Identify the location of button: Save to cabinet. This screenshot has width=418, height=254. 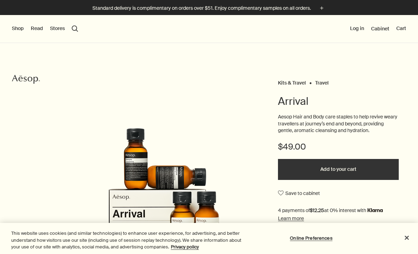
(299, 193).